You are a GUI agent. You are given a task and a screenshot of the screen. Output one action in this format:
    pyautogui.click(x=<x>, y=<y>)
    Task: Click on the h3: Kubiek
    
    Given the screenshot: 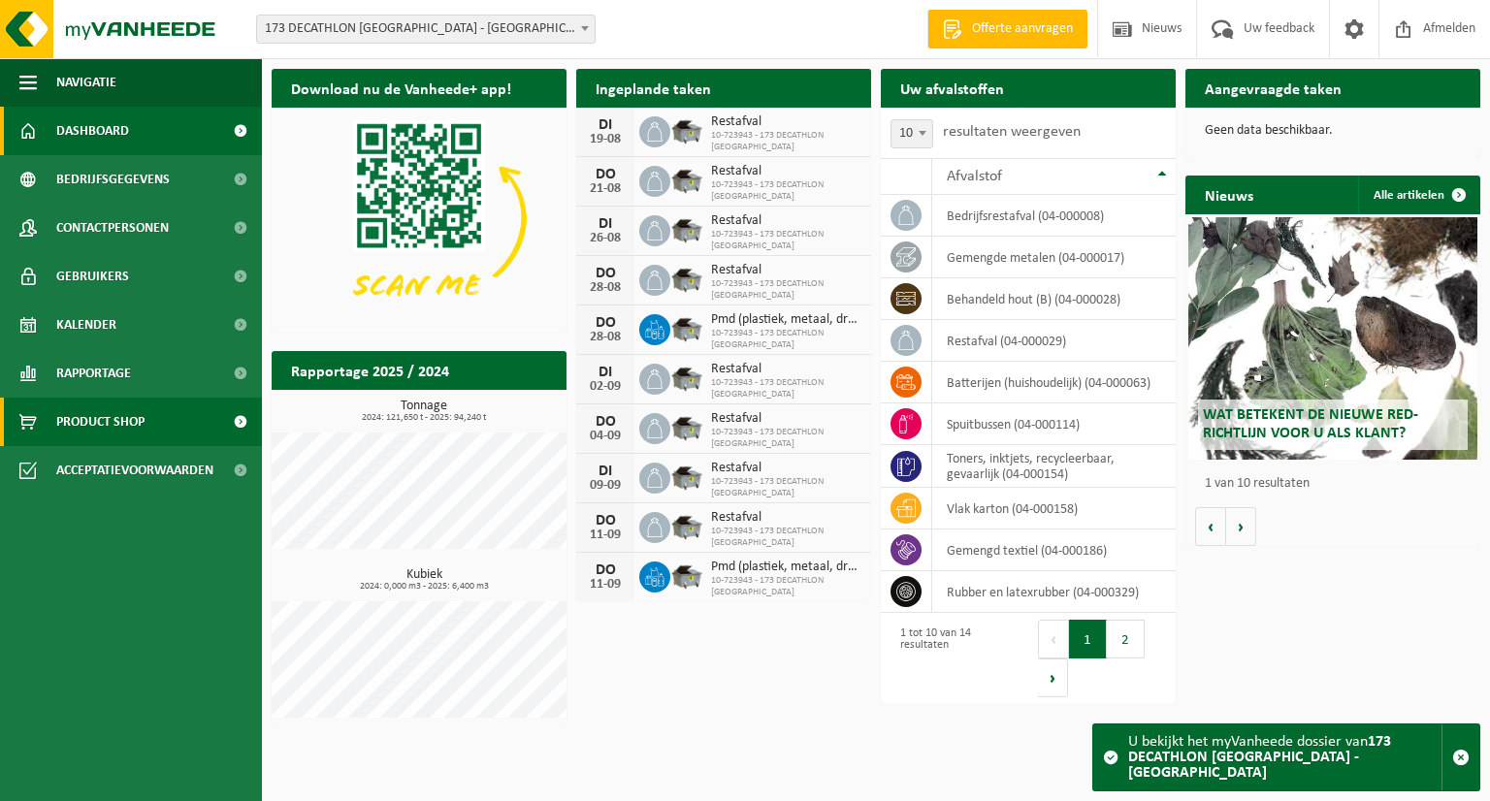 What is the action you would take?
    pyautogui.click(x=424, y=580)
    